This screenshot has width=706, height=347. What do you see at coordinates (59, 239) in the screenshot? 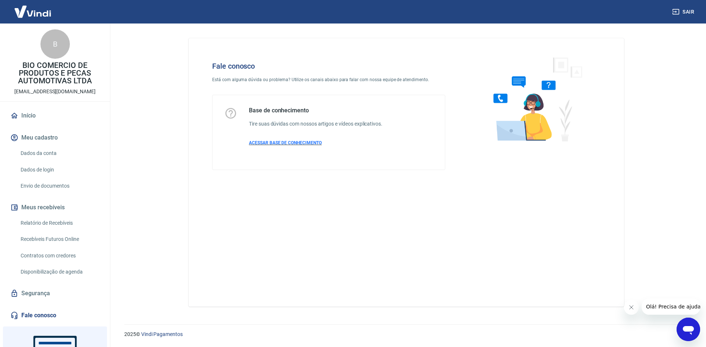
I see `a: Recebíveis Futuros Online` at bounding box center [59, 239].